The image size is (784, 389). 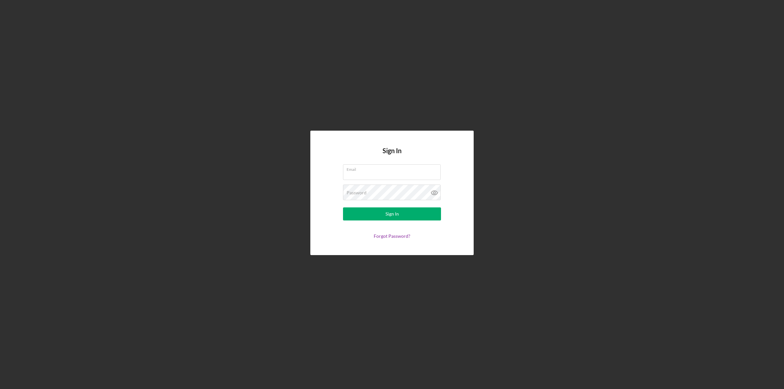 What do you see at coordinates (392, 156) in the screenshot?
I see `h4: Sign In` at bounding box center [392, 156].